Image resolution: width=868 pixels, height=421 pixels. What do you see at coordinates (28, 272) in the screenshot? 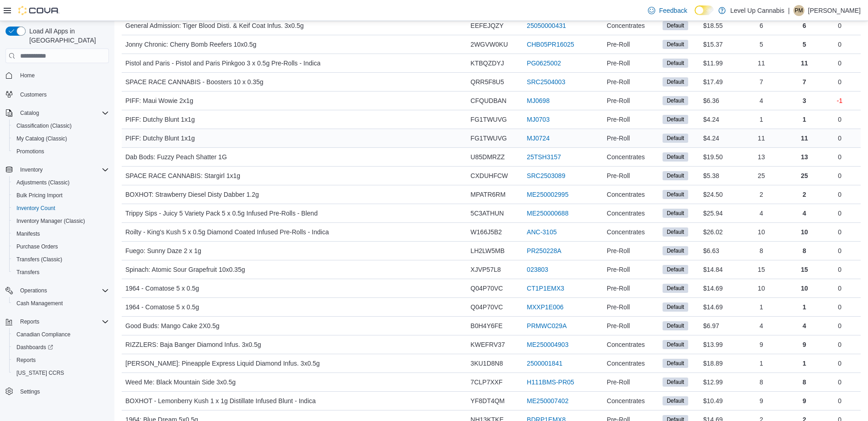
I see `a: Transfers` at bounding box center [28, 272].